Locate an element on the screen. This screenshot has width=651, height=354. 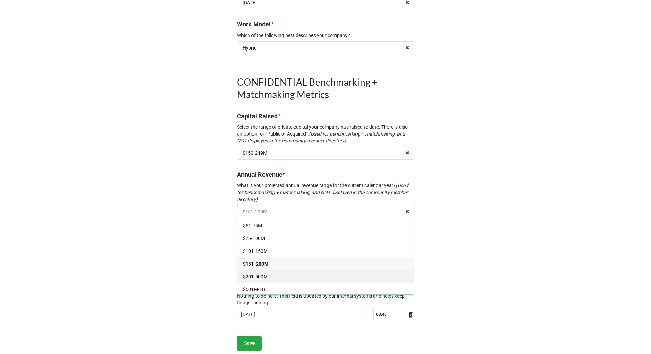
span: $101-150M is located at coordinates (255, 251).